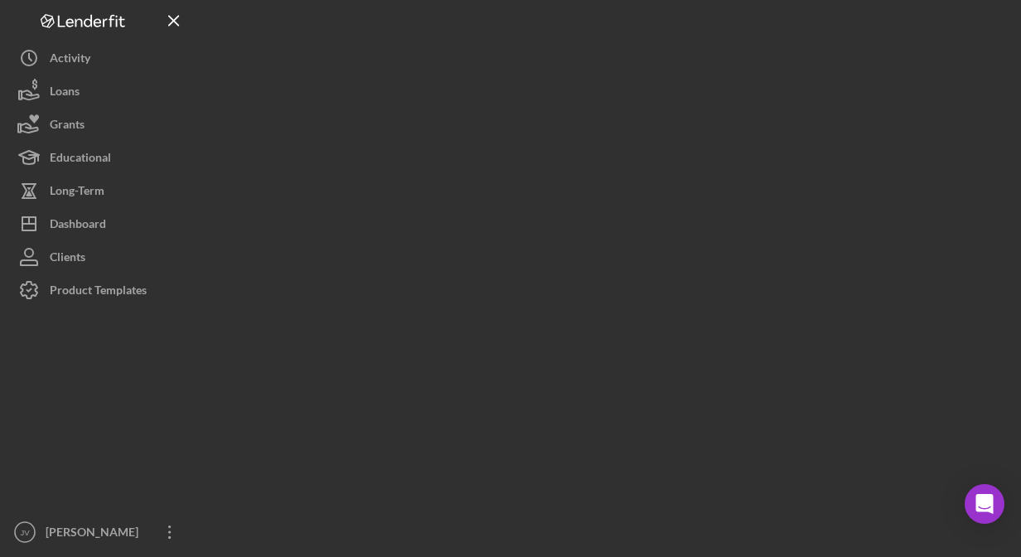 This screenshot has width=1021, height=557. I want to click on button: Long-Term, so click(99, 191).